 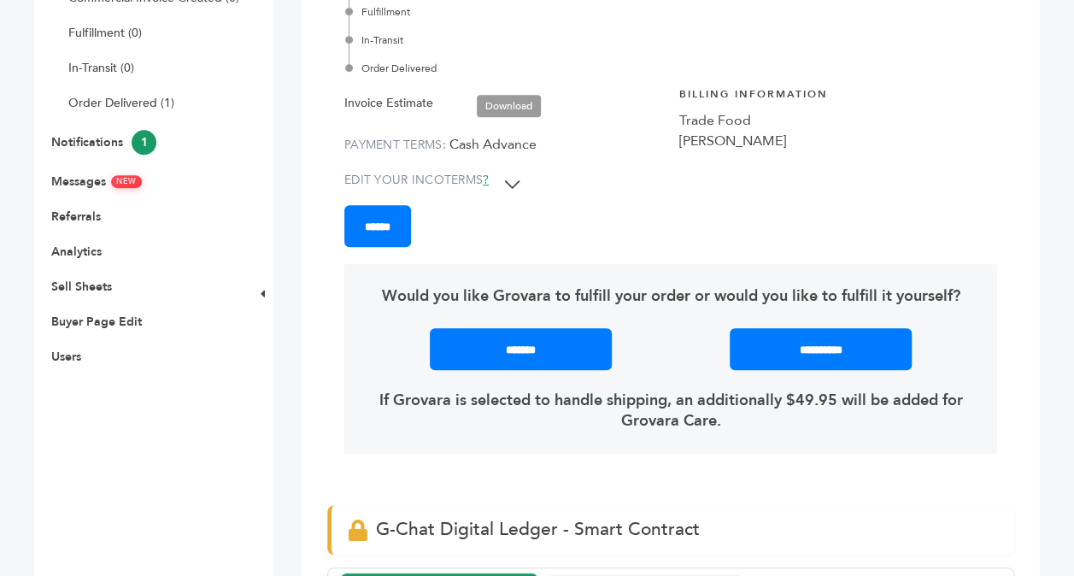 I want to click on div: Fulfillment, so click(x=505, y=12).